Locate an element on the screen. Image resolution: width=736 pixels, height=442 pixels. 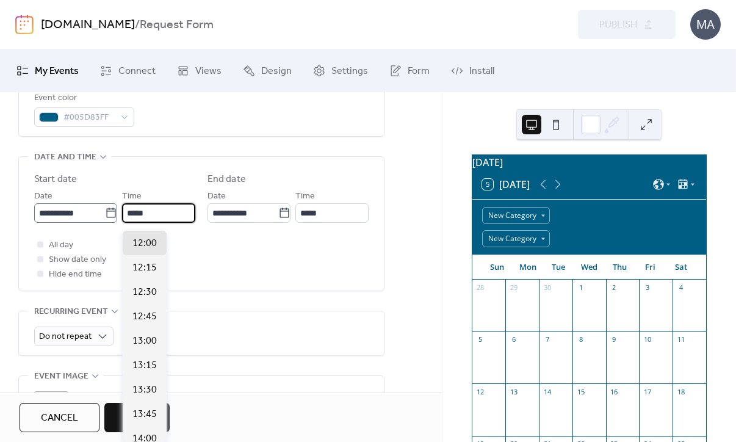
span: 13:30 is located at coordinates (145, 390).